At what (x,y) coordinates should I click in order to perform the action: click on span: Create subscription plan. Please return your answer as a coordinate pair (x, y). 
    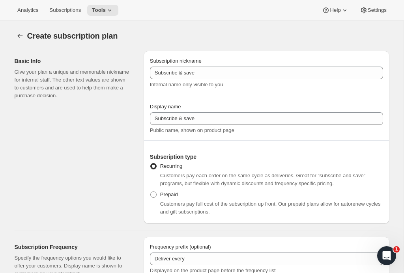
    Looking at the image, I should click on (73, 36).